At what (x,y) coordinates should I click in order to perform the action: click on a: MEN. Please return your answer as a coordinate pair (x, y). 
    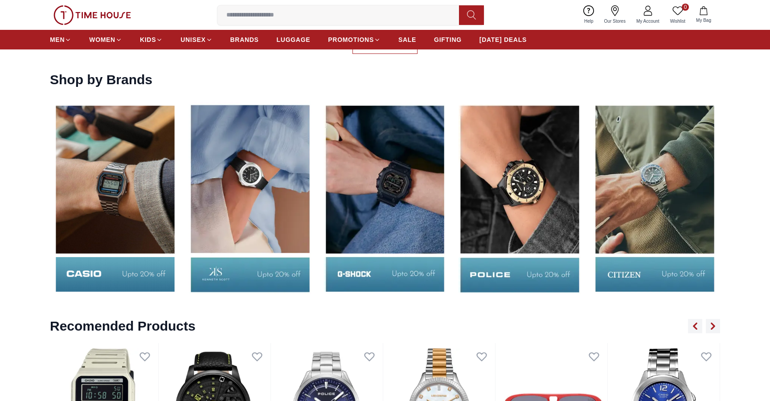
    Looking at the image, I should click on (61, 40).